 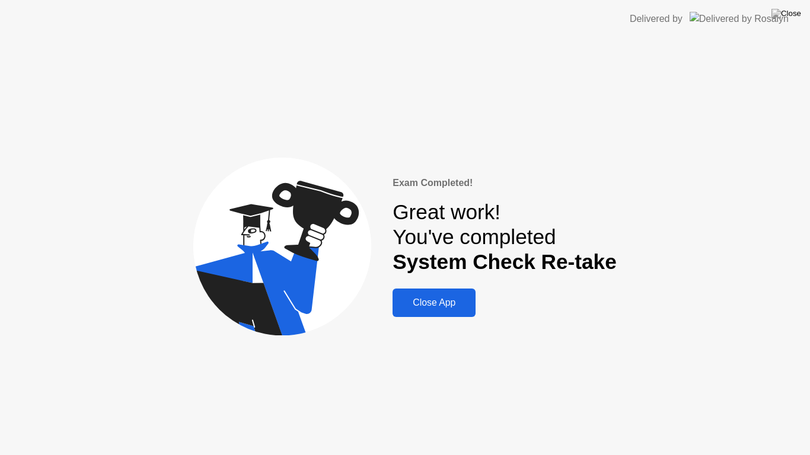 What do you see at coordinates (786, 14) in the screenshot?
I see `img: Close` at bounding box center [786, 14].